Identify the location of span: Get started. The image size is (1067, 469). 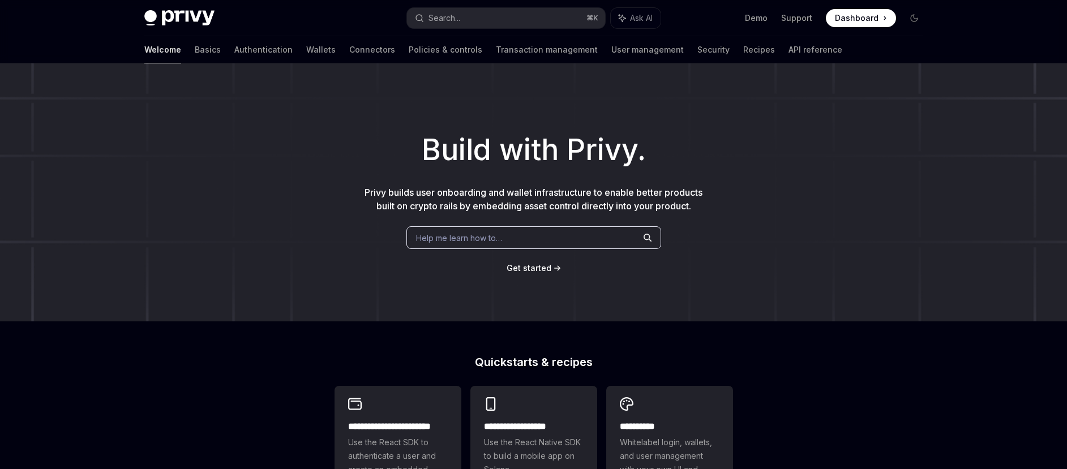
(529, 268).